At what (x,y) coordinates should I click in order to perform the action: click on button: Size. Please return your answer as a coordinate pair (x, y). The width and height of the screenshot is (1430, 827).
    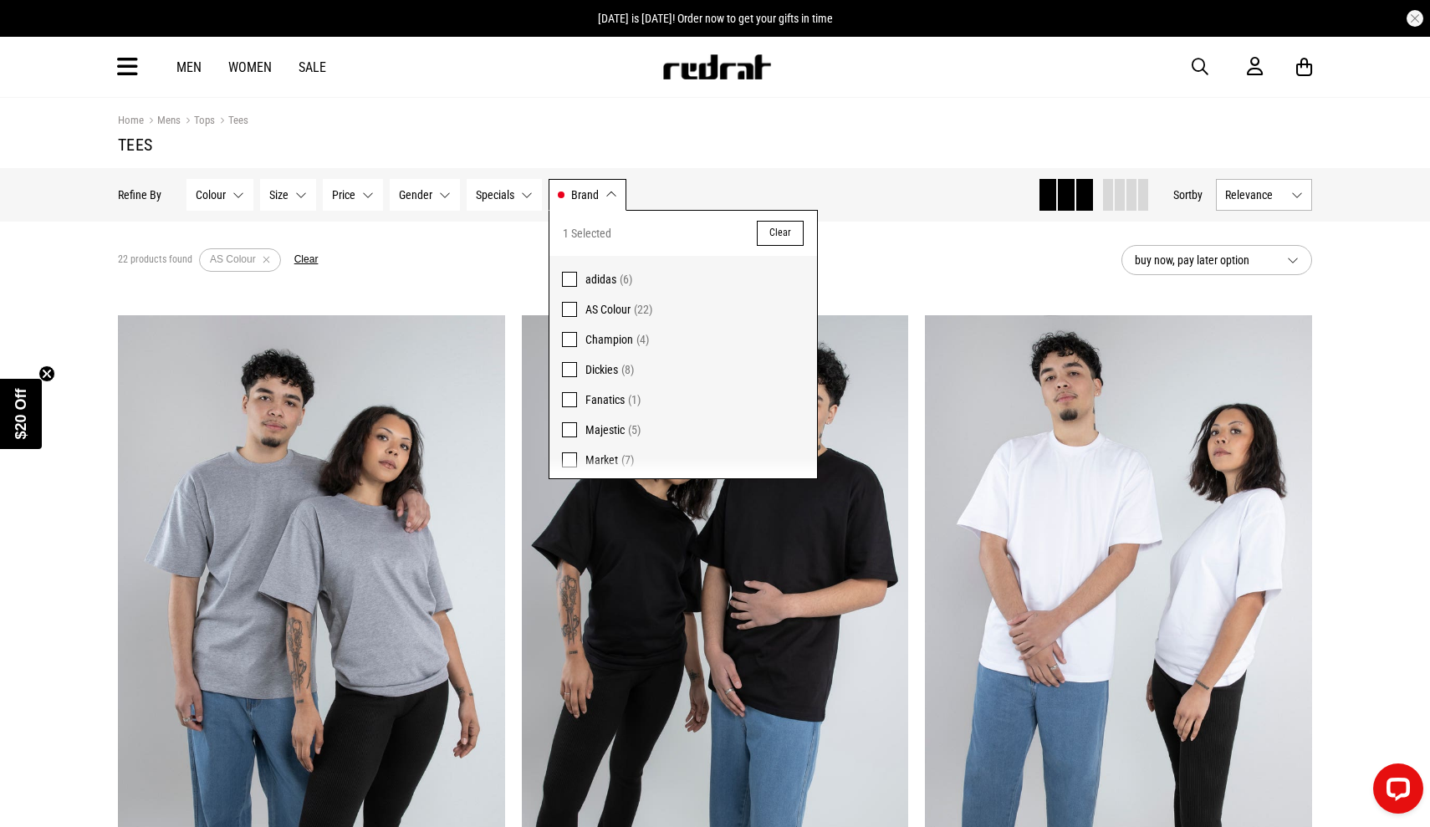
    Looking at the image, I should click on (288, 195).